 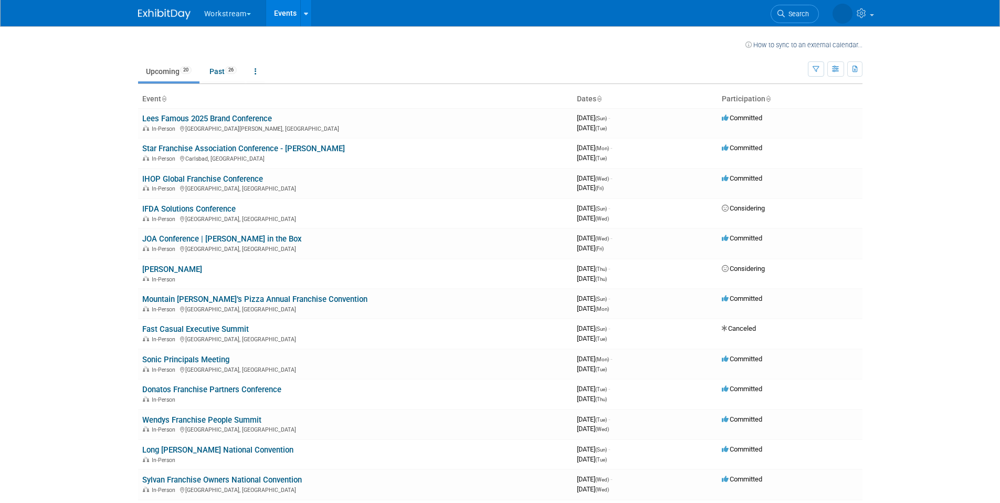 What do you see at coordinates (743, 208) in the screenshot?
I see `span: Considering` at bounding box center [743, 208].